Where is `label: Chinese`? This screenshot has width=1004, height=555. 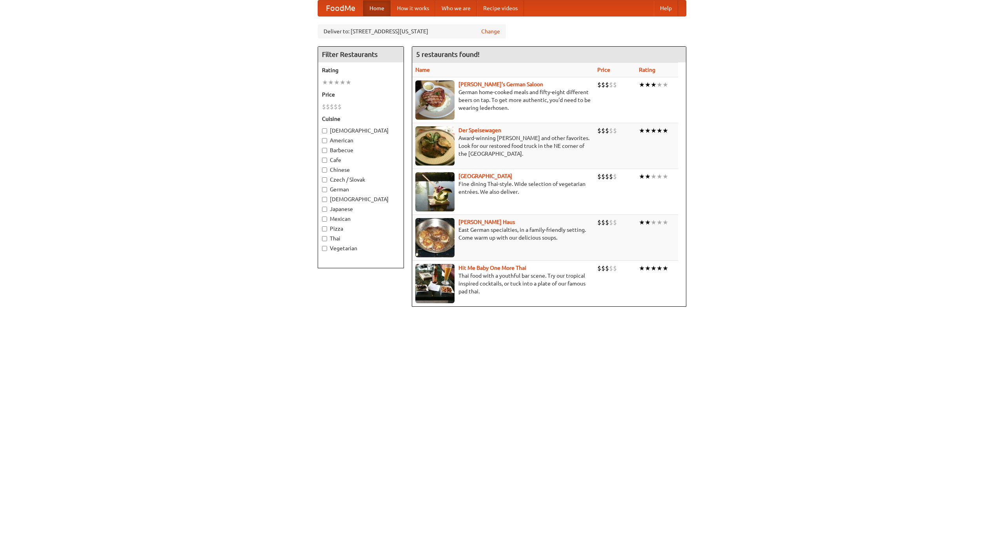
label: Chinese is located at coordinates (361, 170).